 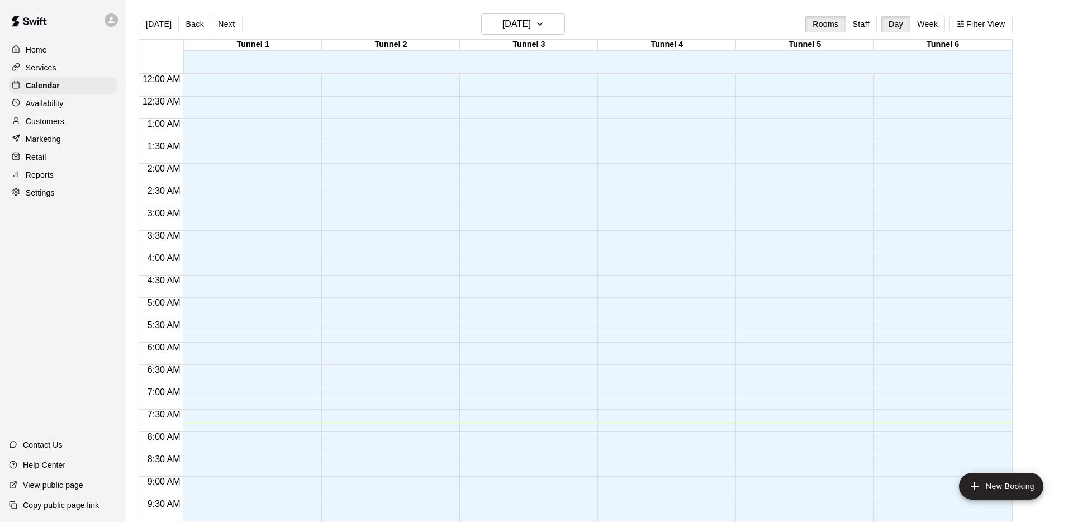 What do you see at coordinates (63, 68) in the screenshot?
I see `div: Services` at bounding box center [63, 68].